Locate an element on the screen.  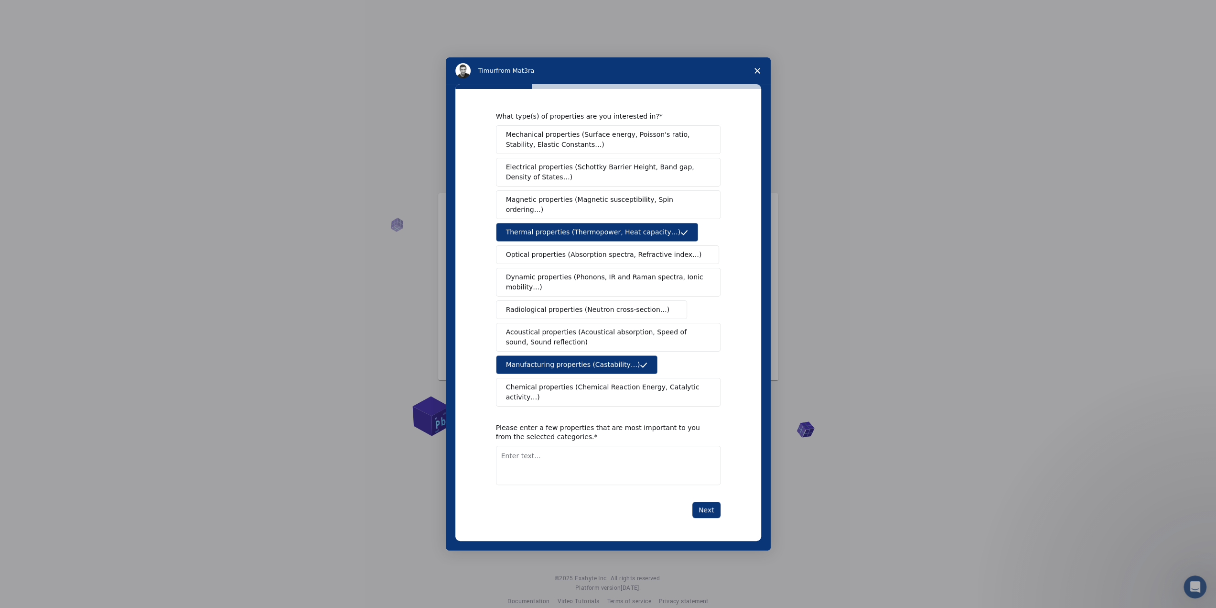
span: Electrical properties (Schottky Barrier Height, Band gap, Density of States…) is located at coordinates (606, 172).